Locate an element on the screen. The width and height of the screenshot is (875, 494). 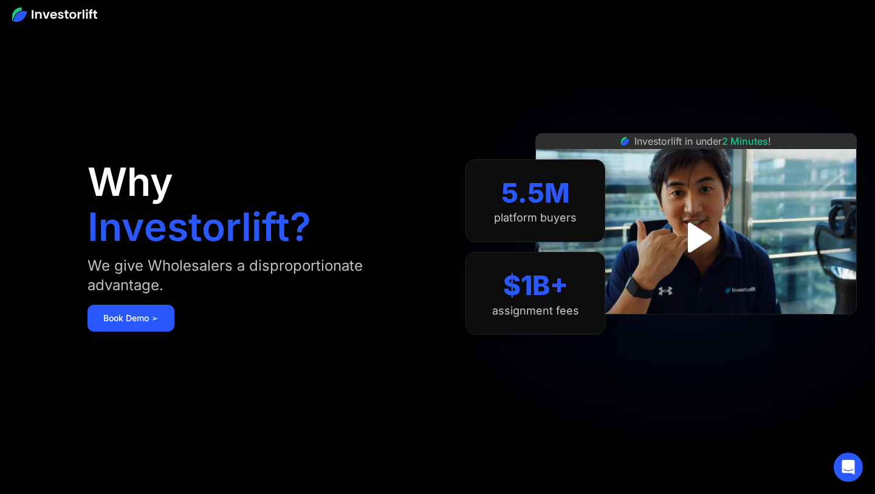
div: We give Wholesalers a disproportionate advantage. is located at coordinates (243, 275).